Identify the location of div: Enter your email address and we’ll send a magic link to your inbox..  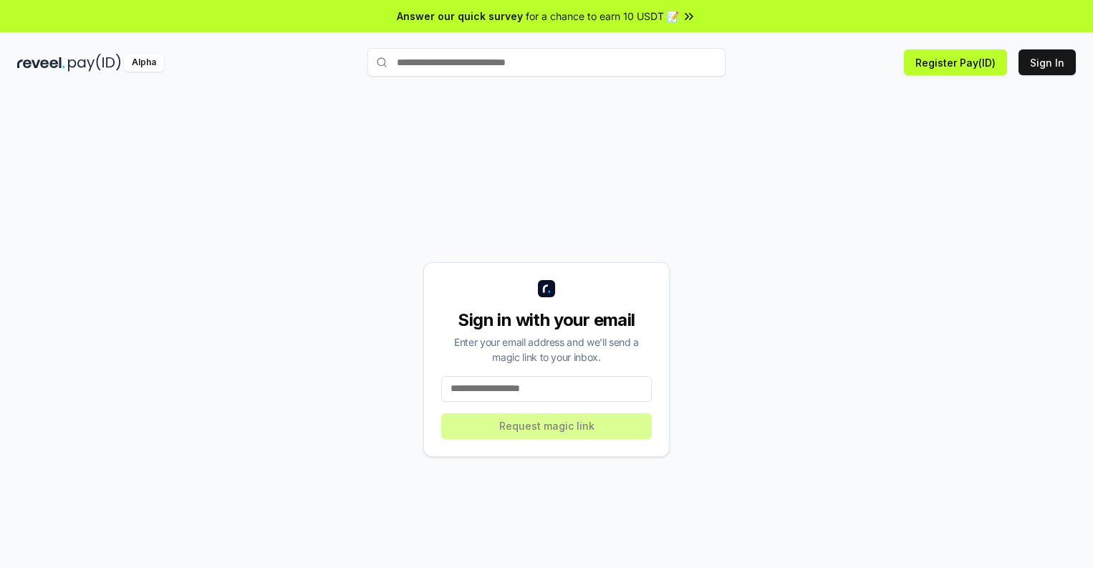
(546, 349).